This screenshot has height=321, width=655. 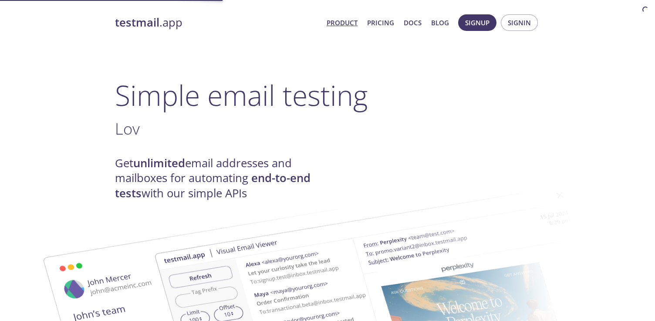 I want to click on a: Blog, so click(x=440, y=23).